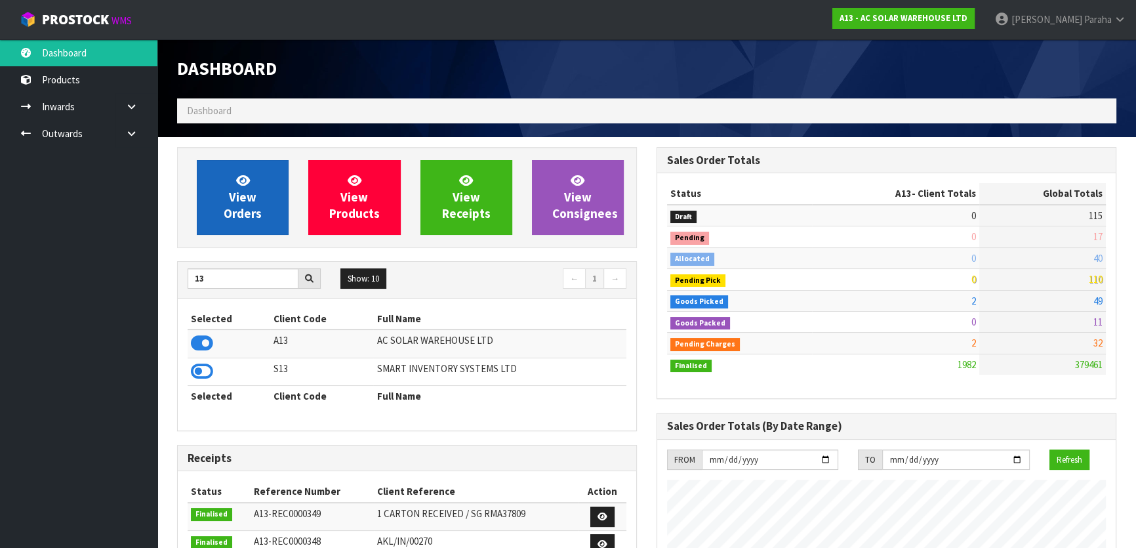  Describe the element at coordinates (903, 193) in the screenshot. I see `span: A13` at that location.